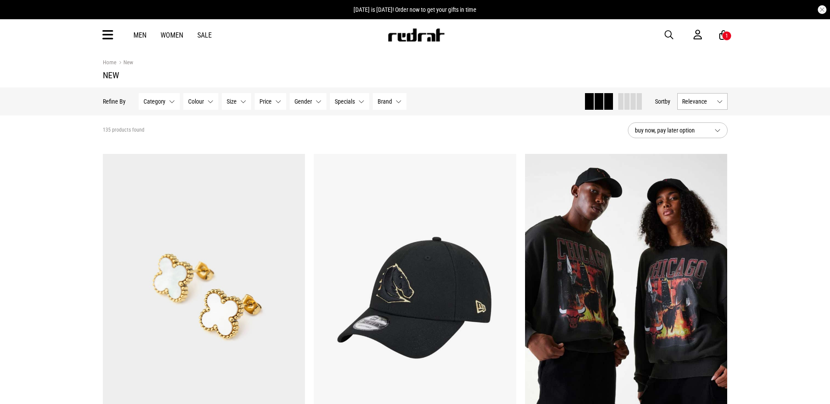 The height and width of the screenshot is (404, 830). What do you see at coordinates (303, 102) in the screenshot?
I see `span: Gender` at bounding box center [303, 102].